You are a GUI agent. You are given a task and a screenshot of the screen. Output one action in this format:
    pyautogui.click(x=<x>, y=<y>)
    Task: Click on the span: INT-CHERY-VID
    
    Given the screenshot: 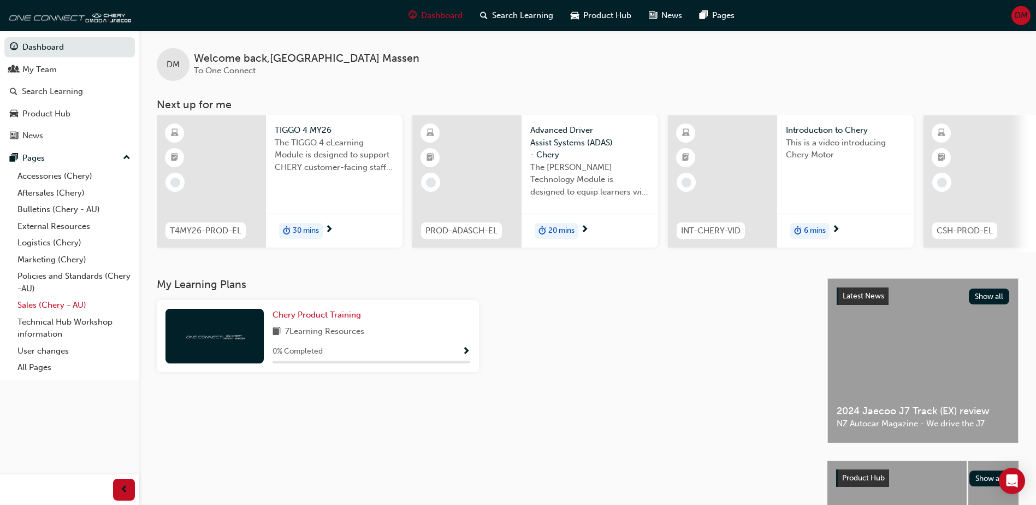 What is the action you would take?
    pyautogui.click(x=711, y=231)
    